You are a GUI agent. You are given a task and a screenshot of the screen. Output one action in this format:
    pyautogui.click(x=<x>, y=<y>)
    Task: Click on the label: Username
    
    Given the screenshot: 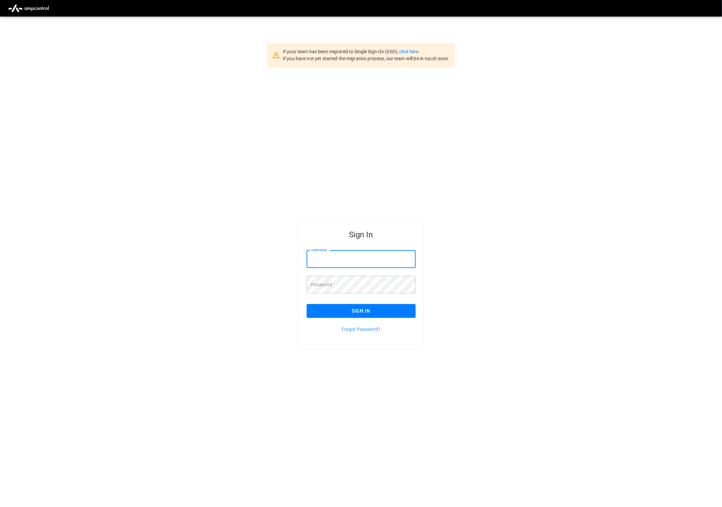 What is the action you would take?
    pyautogui.click(x=319, y=250)
    